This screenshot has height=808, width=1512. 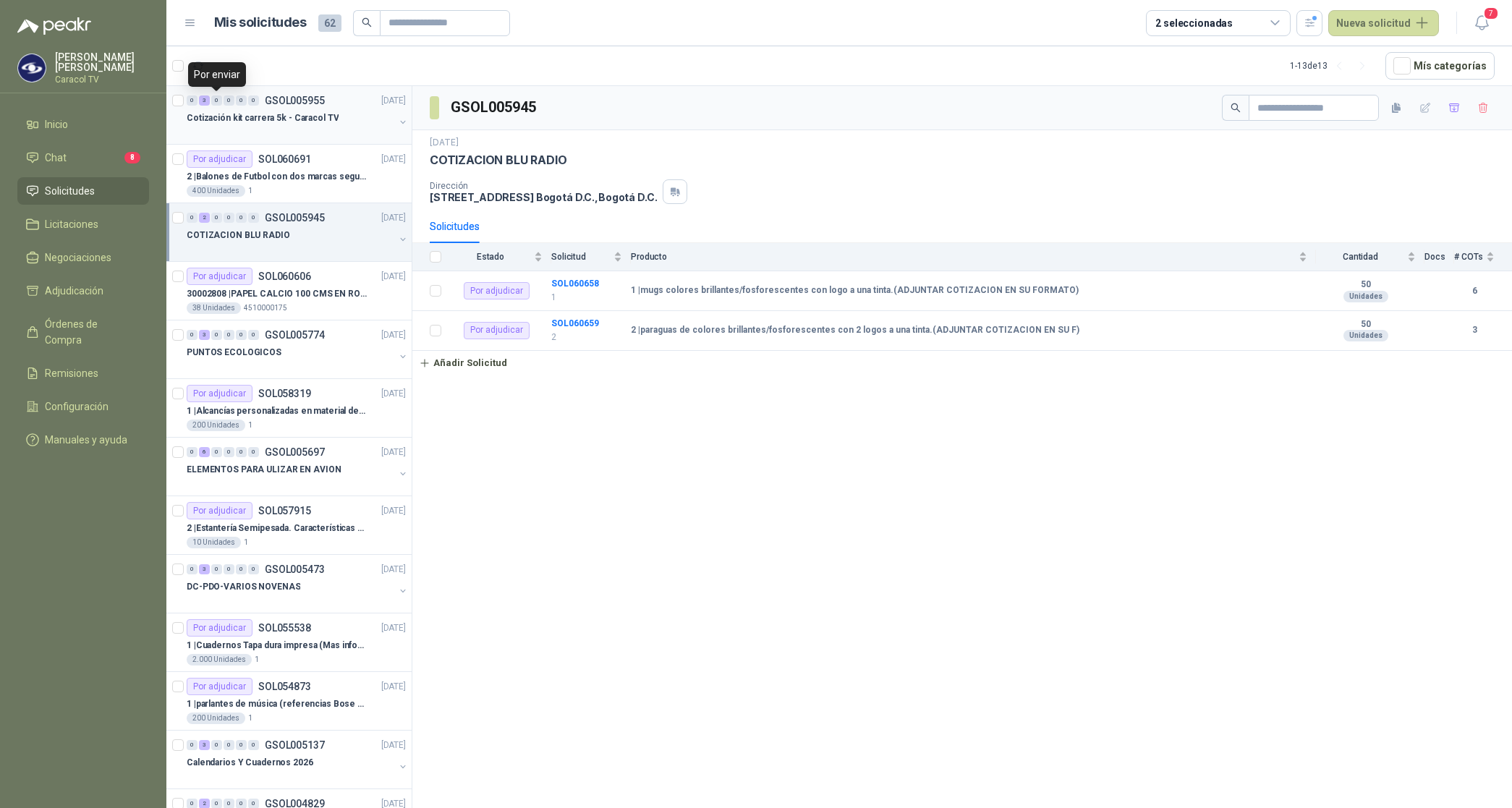 What do you see at coordinates (284, 511) in the screenshot?
I see `p: SOL057915` at bounding box center [284, 511].